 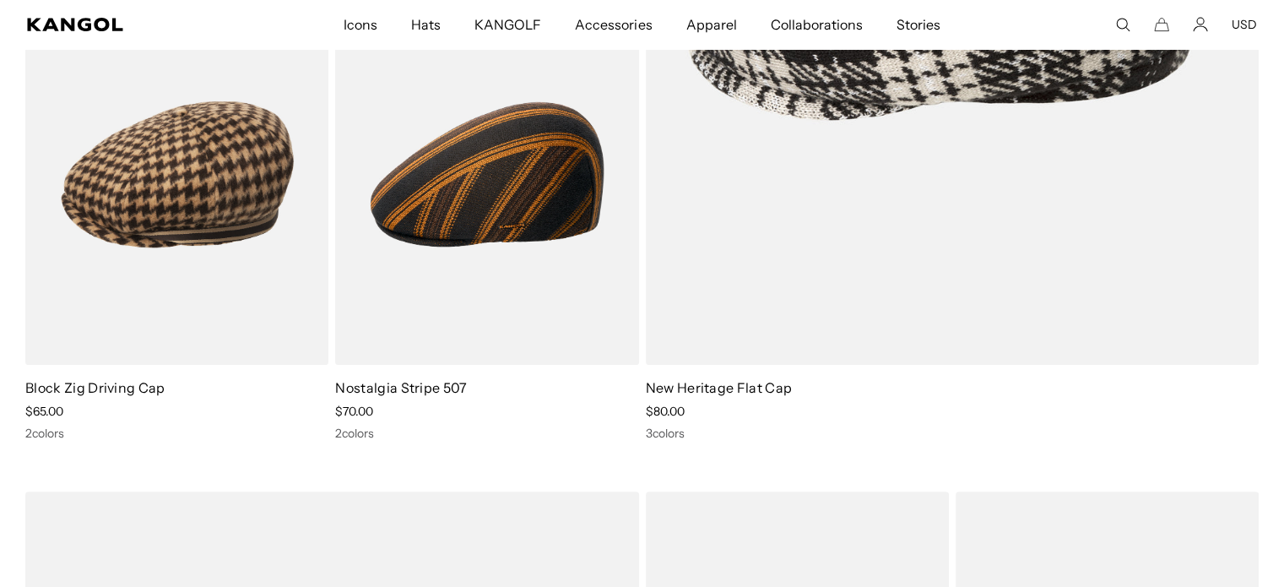 What do you see at coordinates (127, 24) in the screenshot?
I see `a: Kangol` at bounding box center [127, 24].